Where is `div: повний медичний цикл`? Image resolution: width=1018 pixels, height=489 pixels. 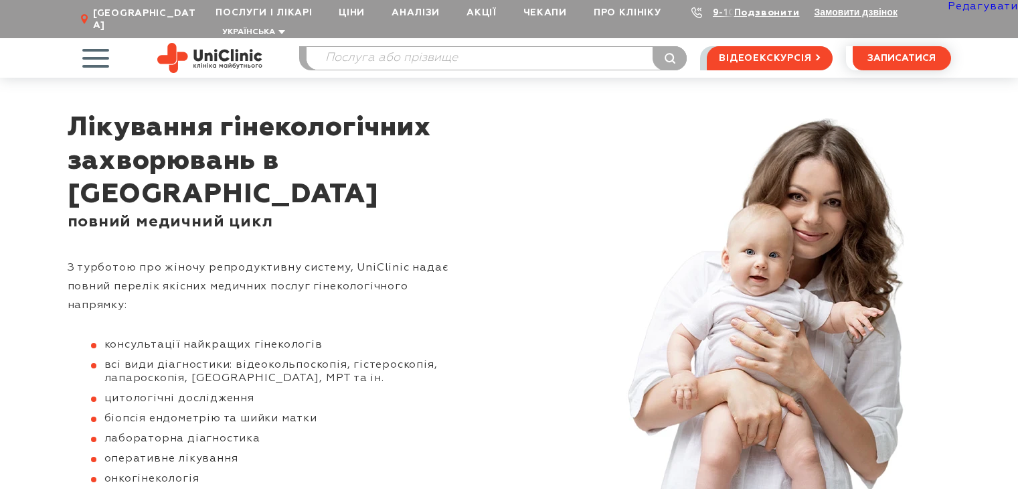 div: повний медичний цикл is located at coordinates (269, 222).